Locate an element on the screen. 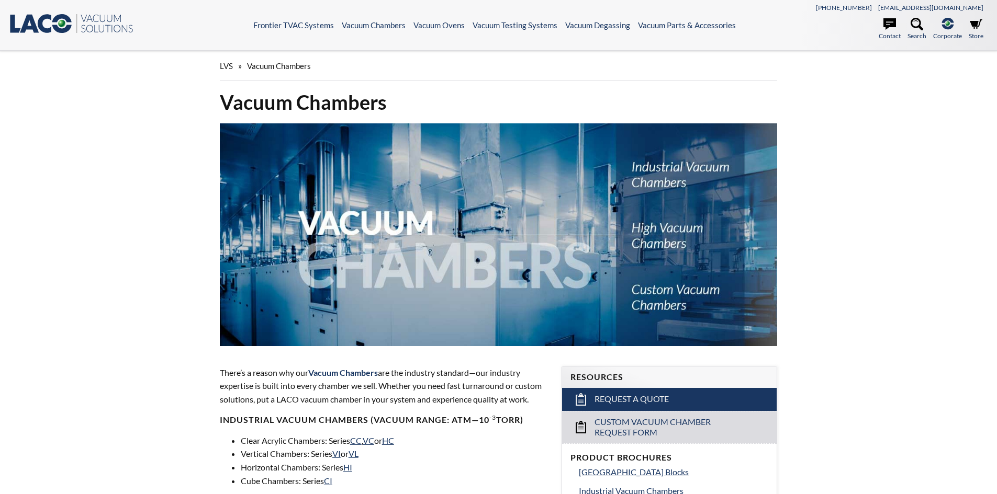 This screenshot has width=997, height=494. a: Search is located at coordinates (917, 29).